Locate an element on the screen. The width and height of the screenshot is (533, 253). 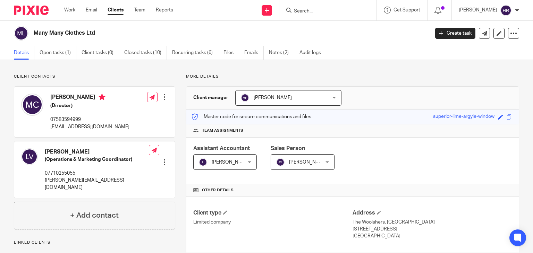
h4: Client type is located at coordinates (273, 213).